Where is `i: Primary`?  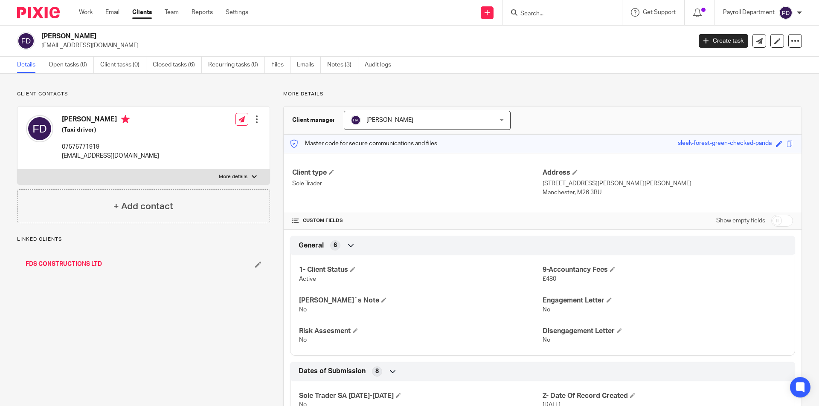 i: Primary is located at coordinates (125, 119).